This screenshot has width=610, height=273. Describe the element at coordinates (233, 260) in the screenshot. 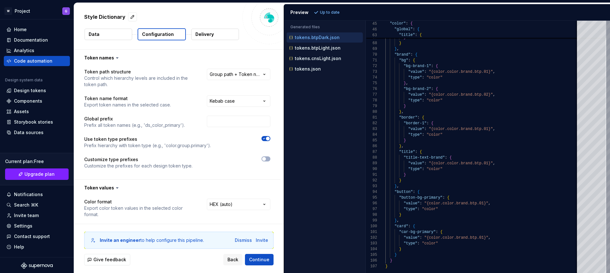

I see `span: Back` at that location.